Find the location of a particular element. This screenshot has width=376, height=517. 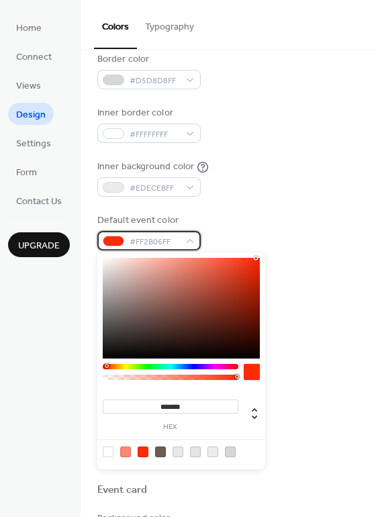

span: Upgrade is located at coordinates (39, 246).